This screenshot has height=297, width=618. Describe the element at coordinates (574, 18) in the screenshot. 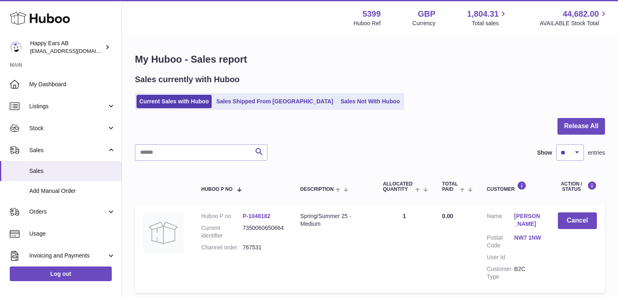

I see `a: 44,682.00 AVAILABLE Stock Total` at that location.